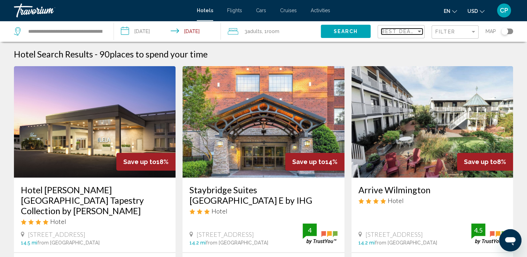  Describe the element at coordinates (205, 10) in the screenshot. I see `span: Hotels` at that location.